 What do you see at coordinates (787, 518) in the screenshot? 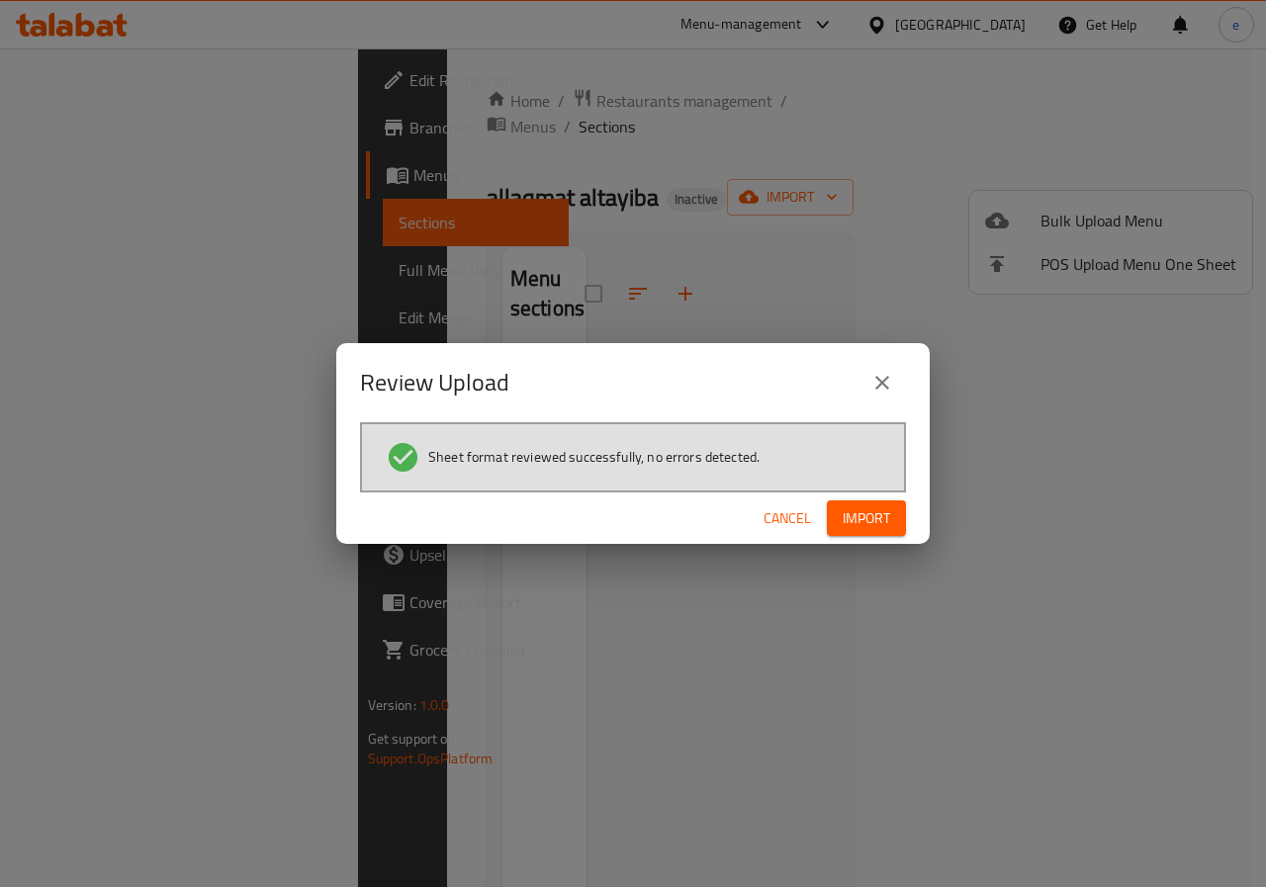
I see `button: Cancel` at bounding box center [787, 518].